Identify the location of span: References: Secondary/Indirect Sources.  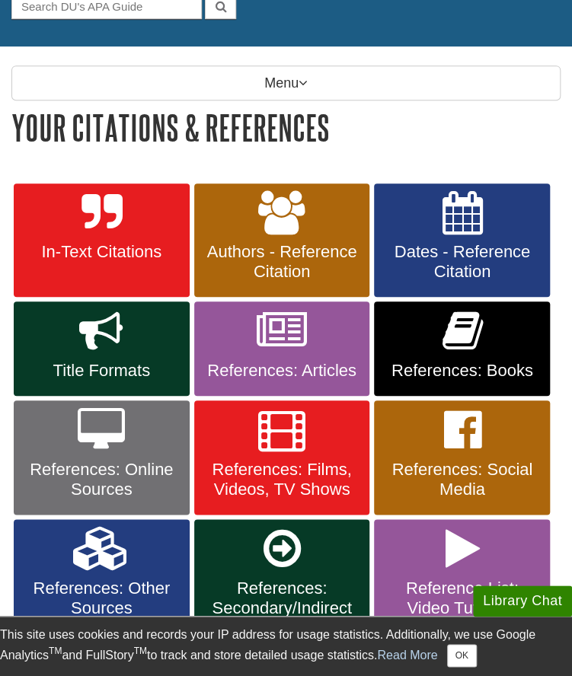
(282, 609).